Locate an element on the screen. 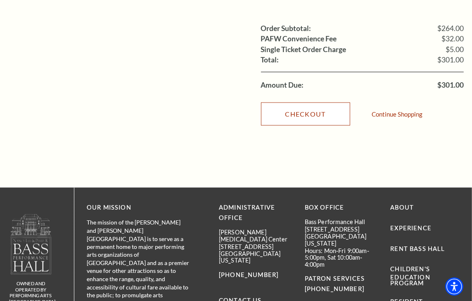 This screenshot has width=472, height=301. label: Order Subtotal: is located at coordinates (286, 28).